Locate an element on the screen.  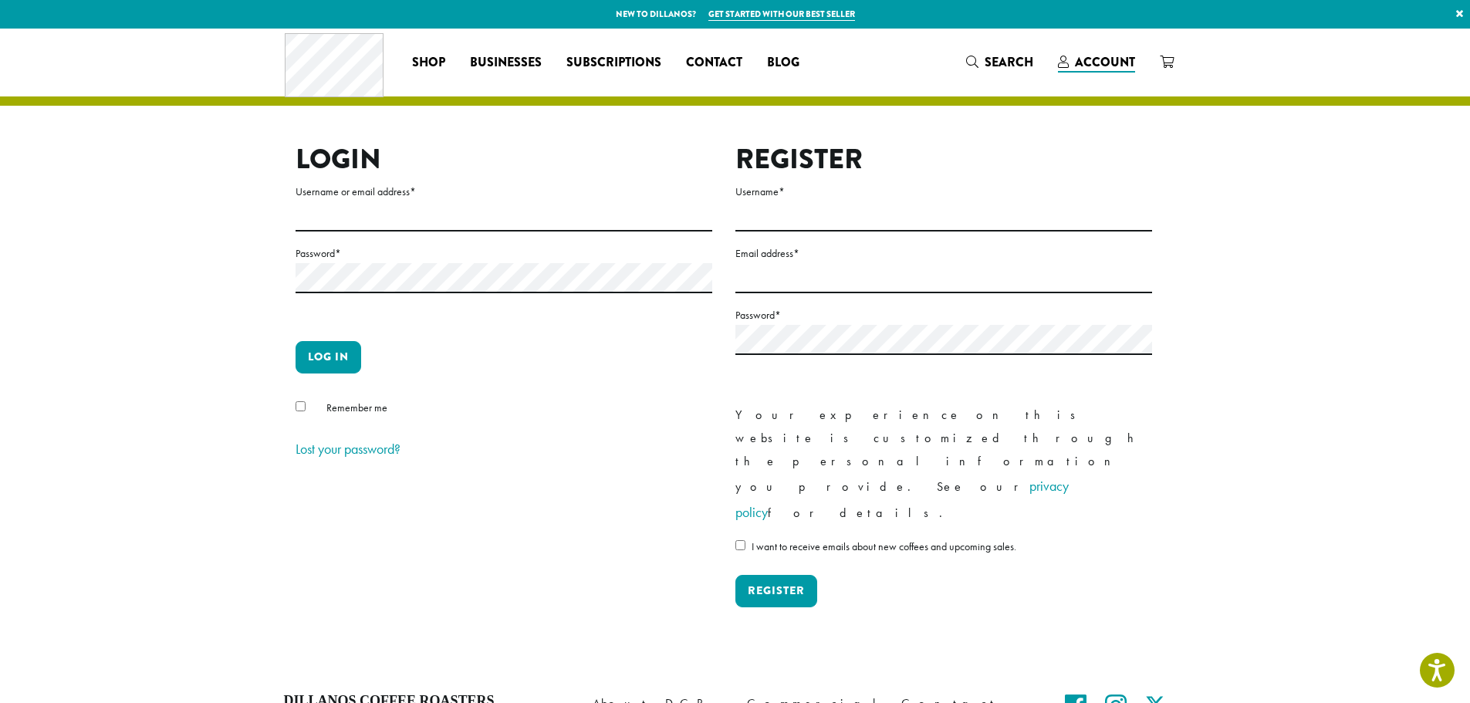
button: Register is located at coordinates (776, 591).